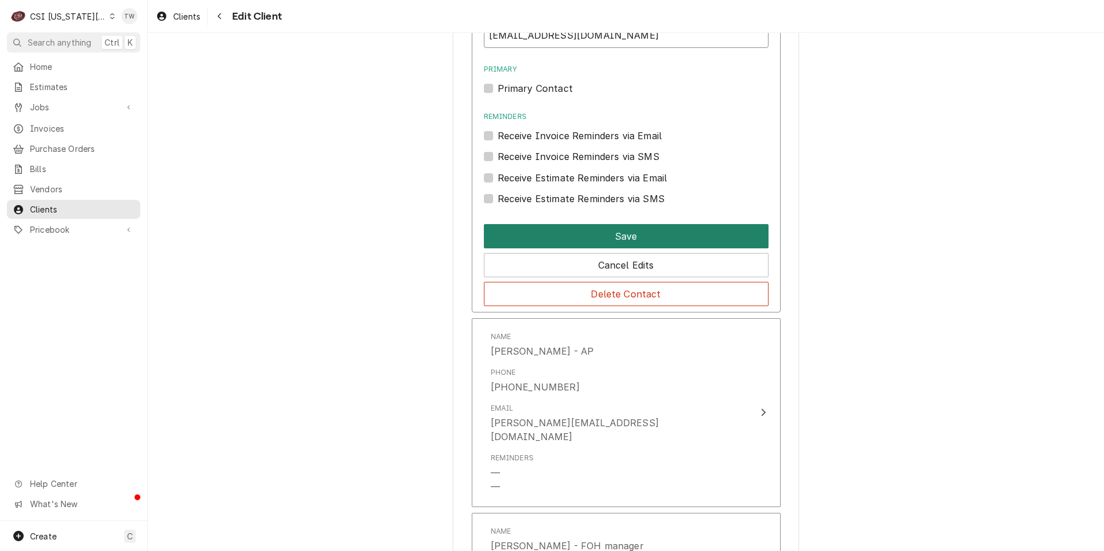 The height and width of the screenshot is (551, 1104). Describe the element at coordinates (82, 148) in the screenshot. I see `span: Purchase Orders` at that location.